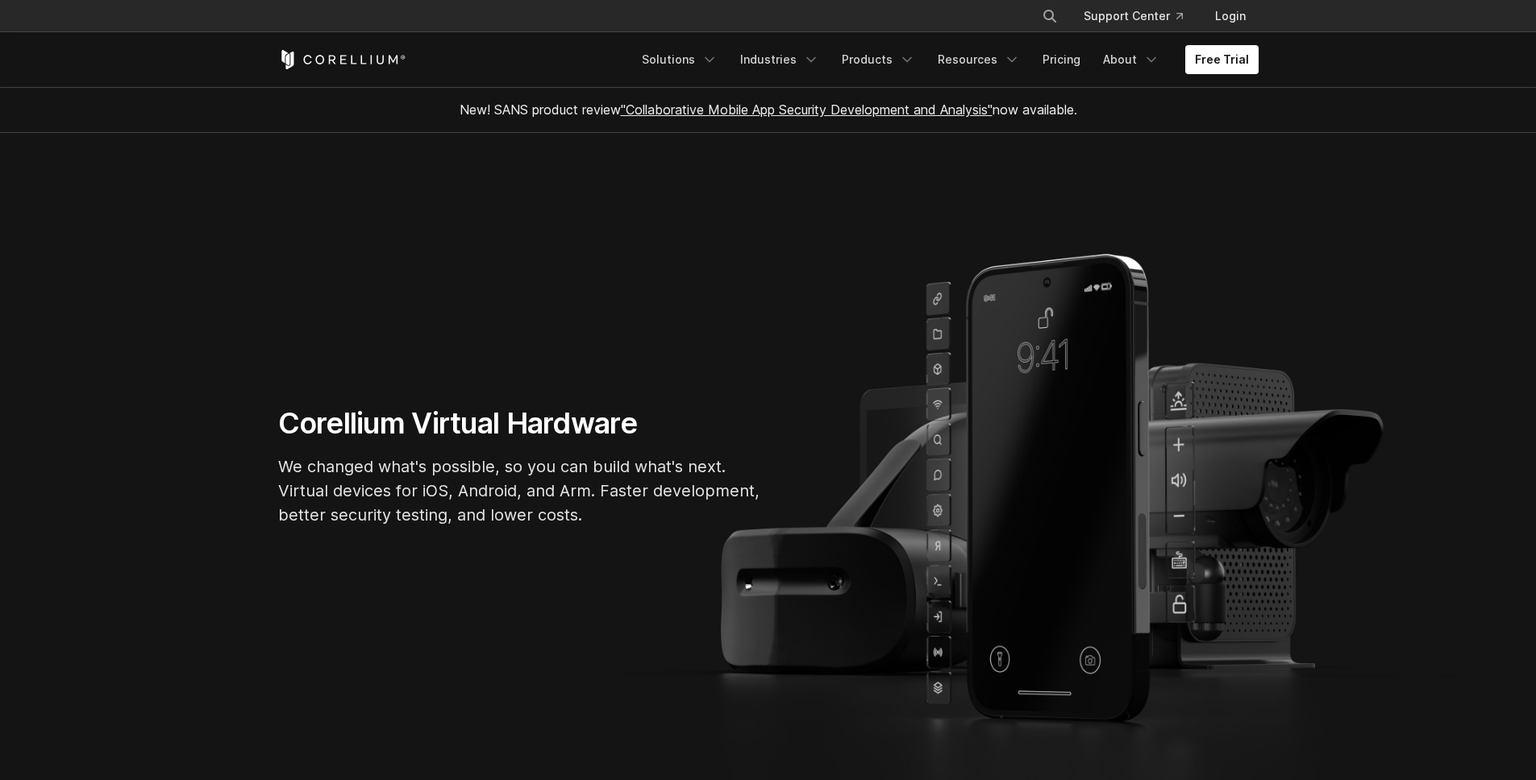  I want to click on a: Corellium Home, so click(342, 60).